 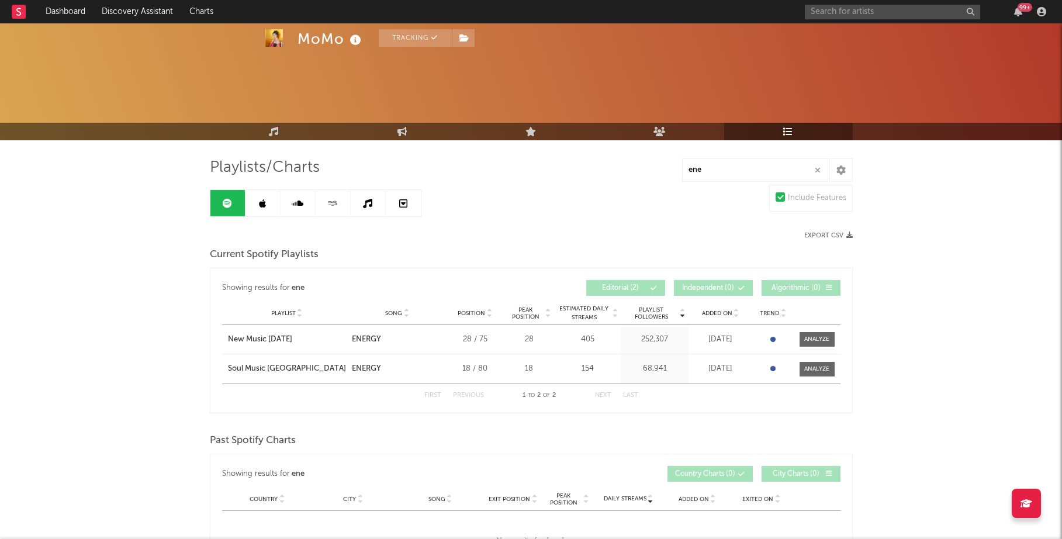 What do you see at coordinates (603, 395) in the screenshot?
I see `button: Next` at bounding box center [603, 395].